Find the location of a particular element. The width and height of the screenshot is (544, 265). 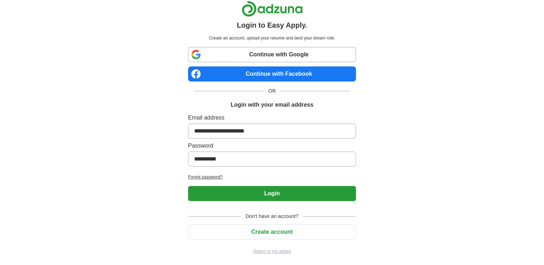

label: Email address is located at coordinates (272, 118).